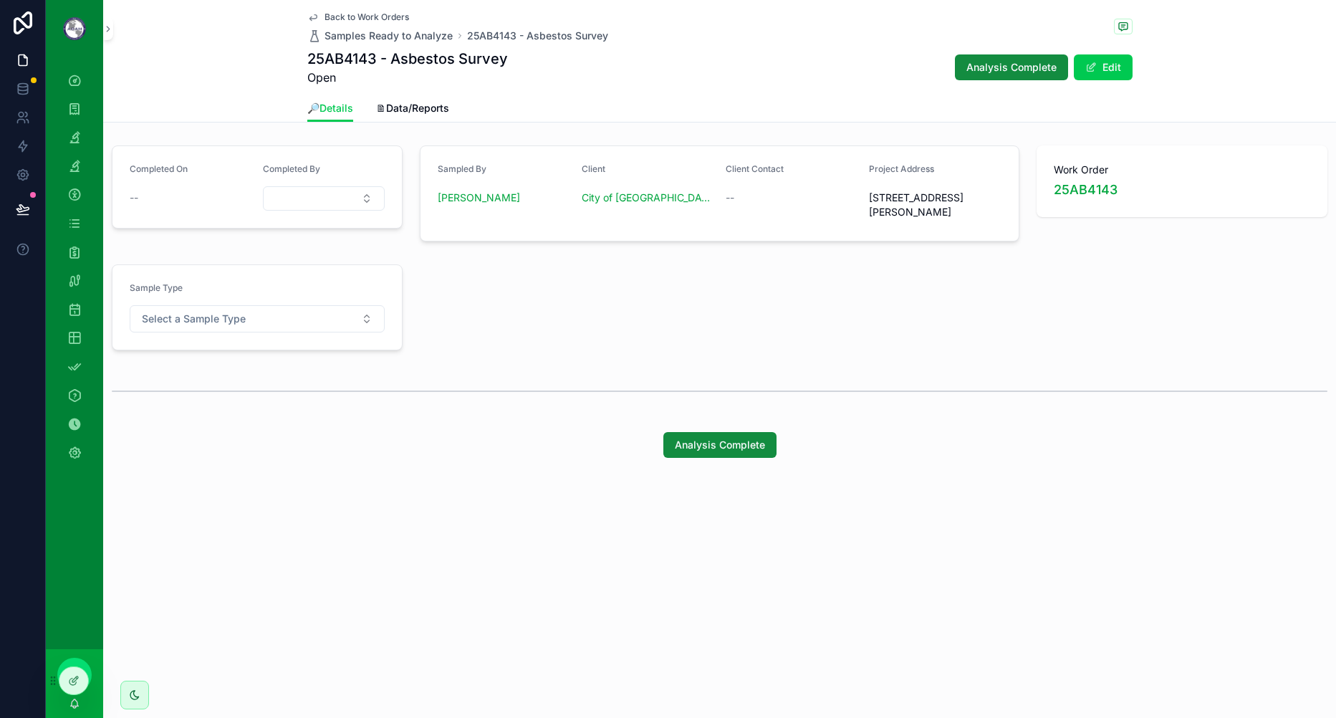 The image size is (1336, 718). I want to click on span: Client, so click(593, 168).